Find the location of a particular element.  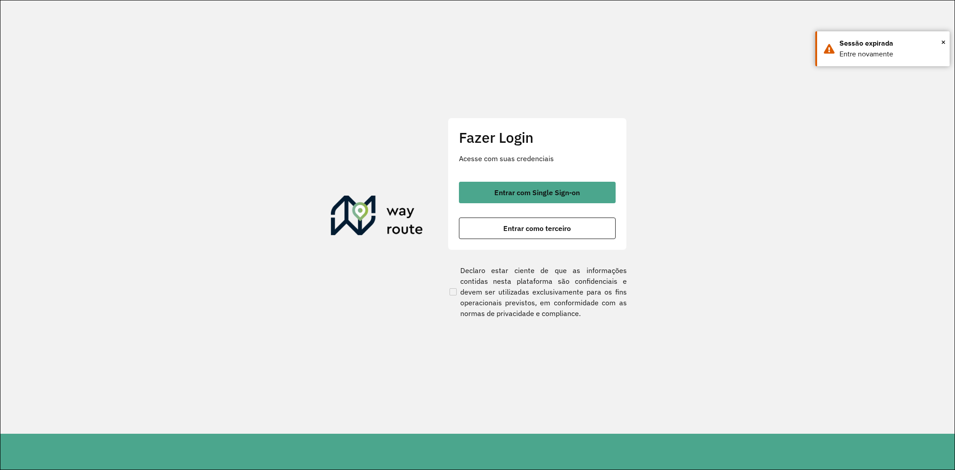

button: Close is located at coordinates (943, 42).